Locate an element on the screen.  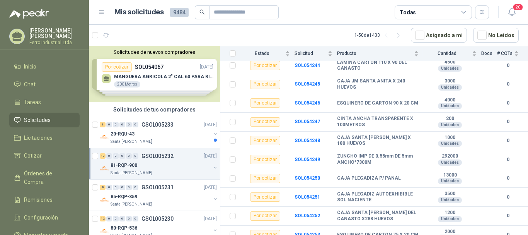
span: # COTs is located at coordinates (505, 53).